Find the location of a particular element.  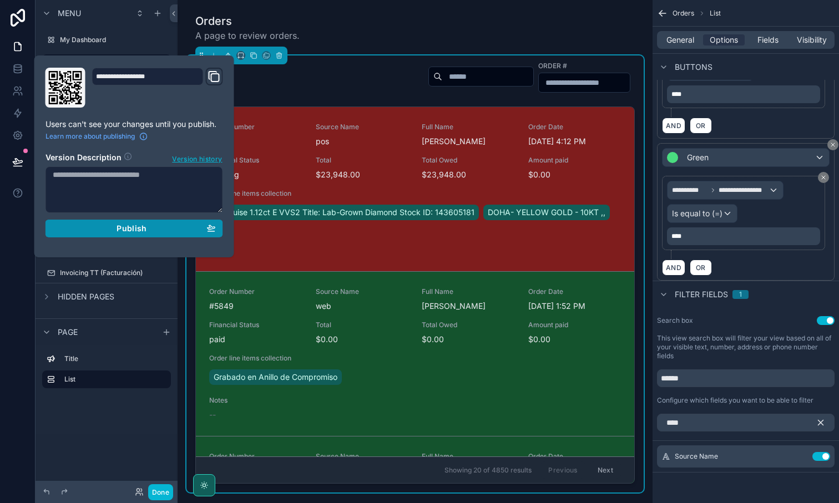

span: Is equal to (=) is located at coordinates (697, 214).